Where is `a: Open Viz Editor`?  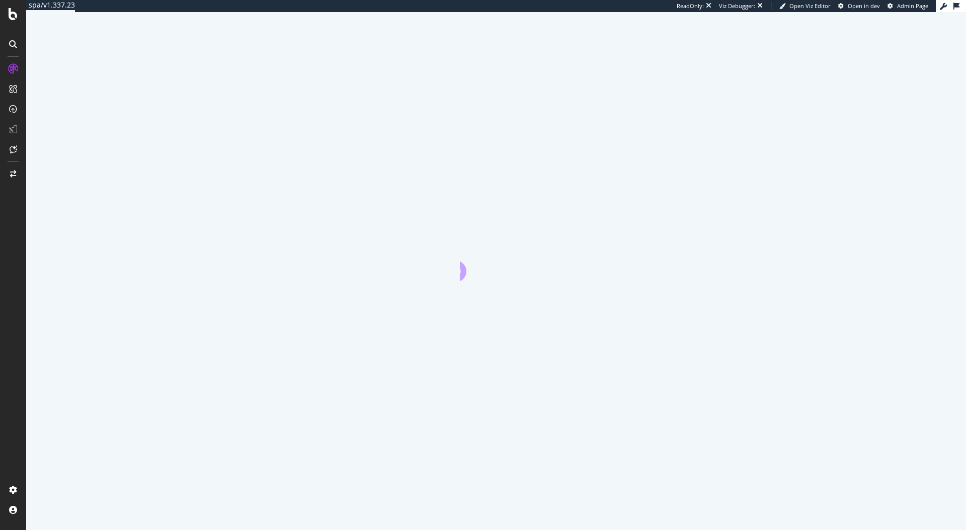 a: Open Viz Editor is located at coordinates (805, 6).